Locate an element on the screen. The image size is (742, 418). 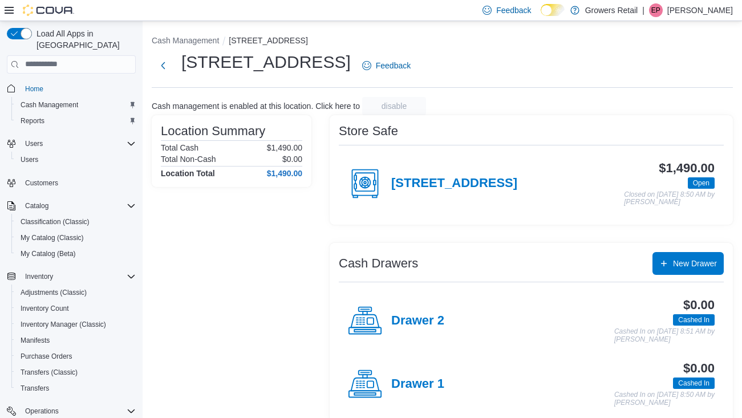
a: Classification (Classic) is located at coordinates (55, 222).